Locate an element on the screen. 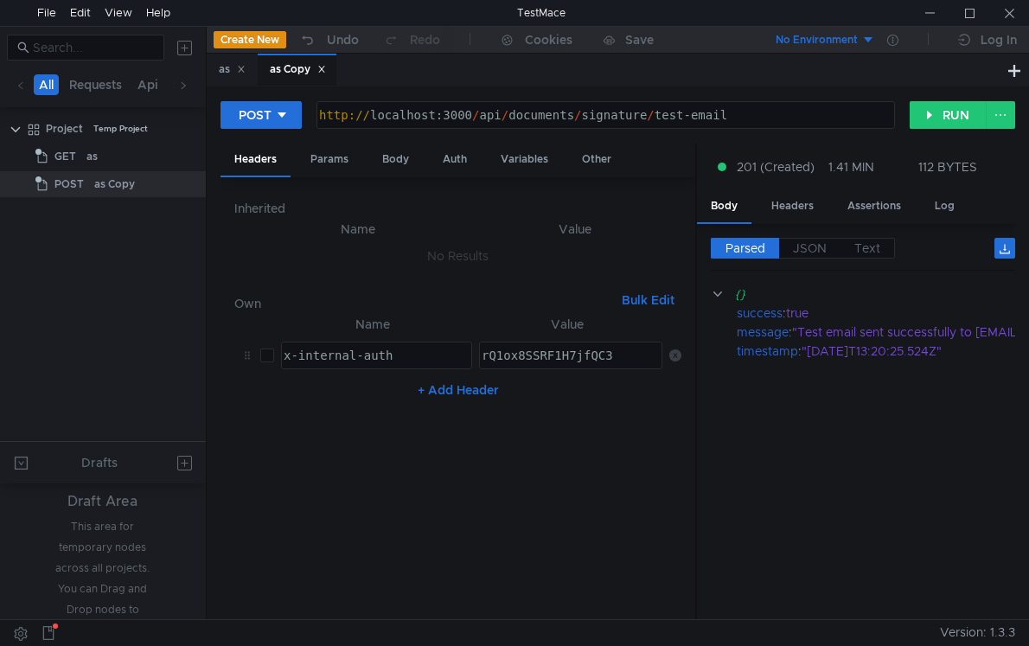 This screenshot has width=1029, height=646. div: 112 BYTES is located at coordinates (948, 167).